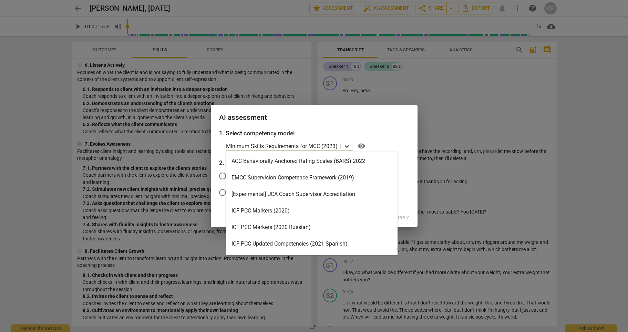  Describe the element at coordinates (312, 227) in the screenshot. I see `div: ICF PCC Markers (2020 Russian)` at that location.